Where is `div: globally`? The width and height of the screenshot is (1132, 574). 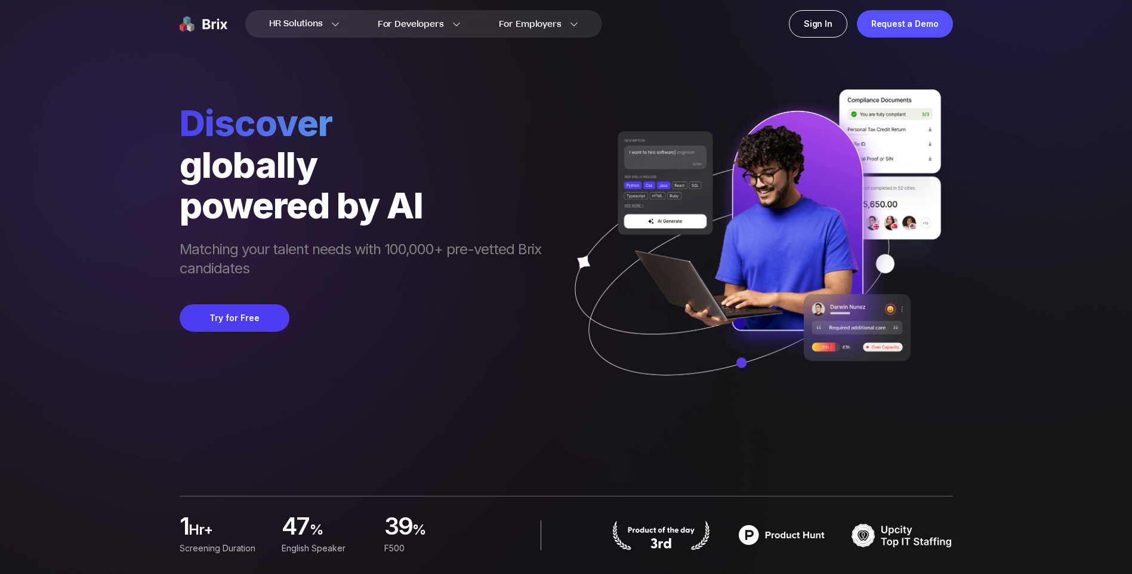
div: globally is located at coordinates (366, 165).